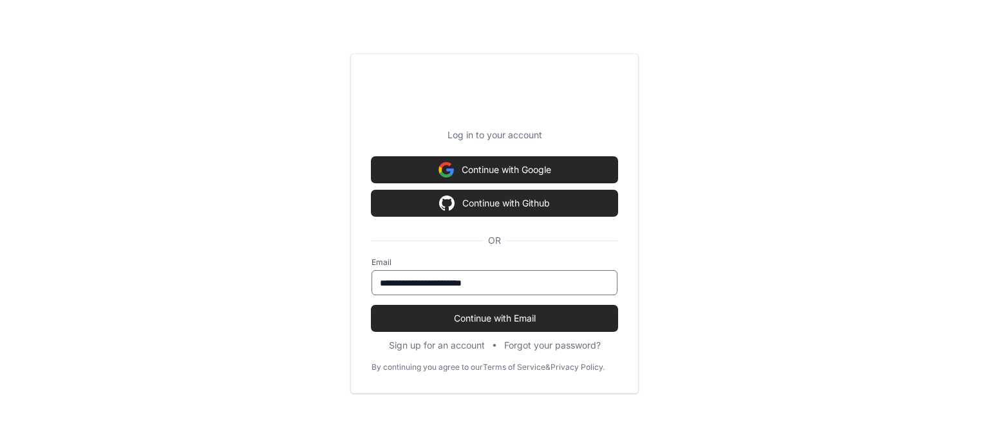 This screenshot has width=989, height=447. Describe the element at coordinates (494, 319) in the screenshot. I see `button: Continue with Email` at that location.